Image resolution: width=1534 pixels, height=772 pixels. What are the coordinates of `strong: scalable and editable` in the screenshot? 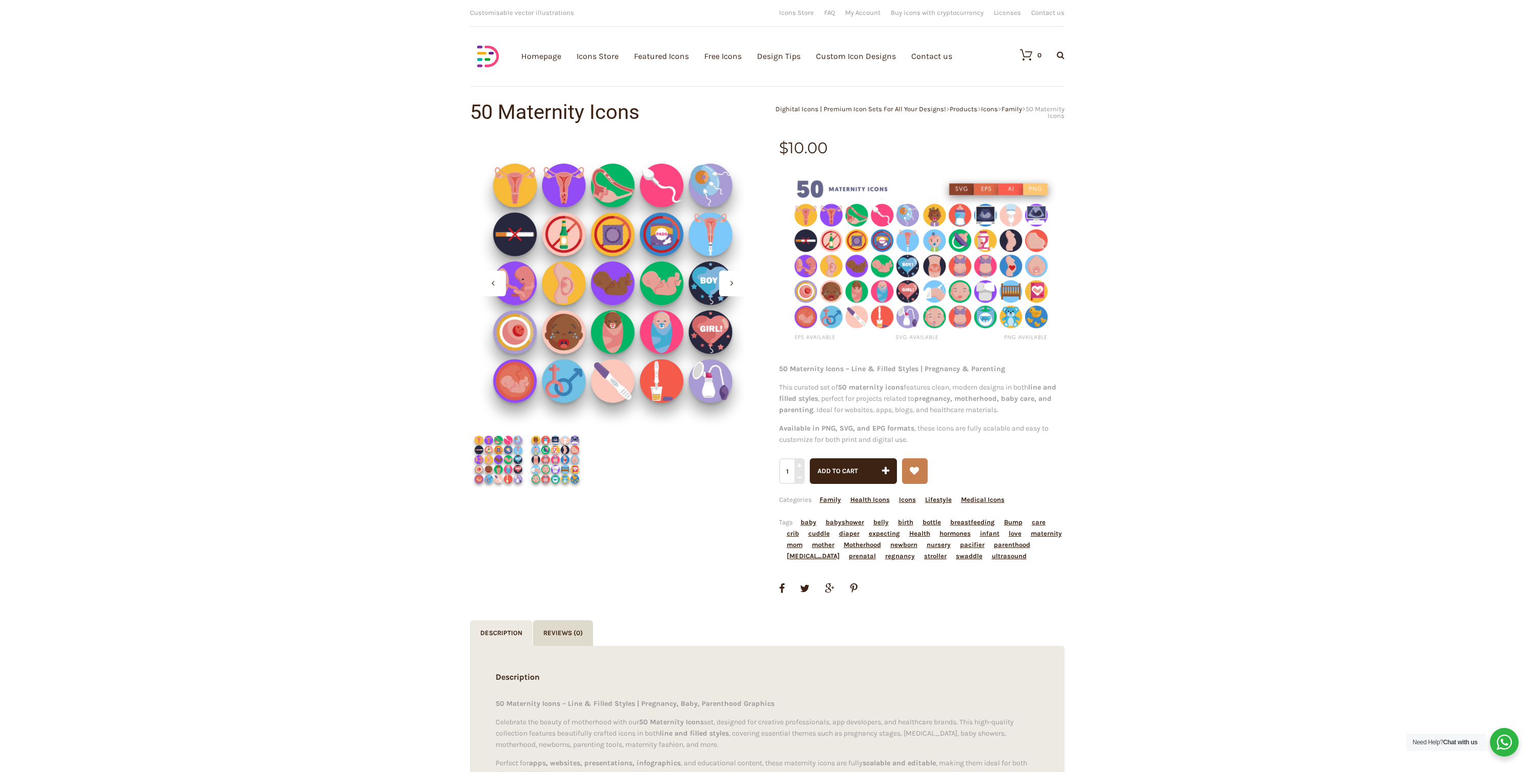 It's located at (899, 762).